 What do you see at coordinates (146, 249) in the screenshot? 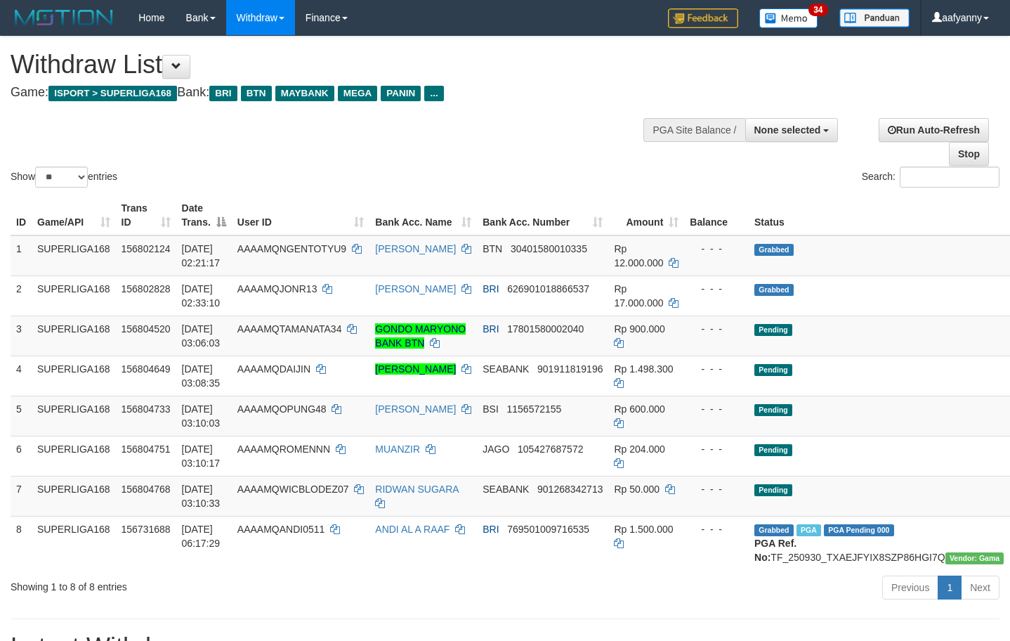
I see `span: 156802124` at bounding box center [146, 249].